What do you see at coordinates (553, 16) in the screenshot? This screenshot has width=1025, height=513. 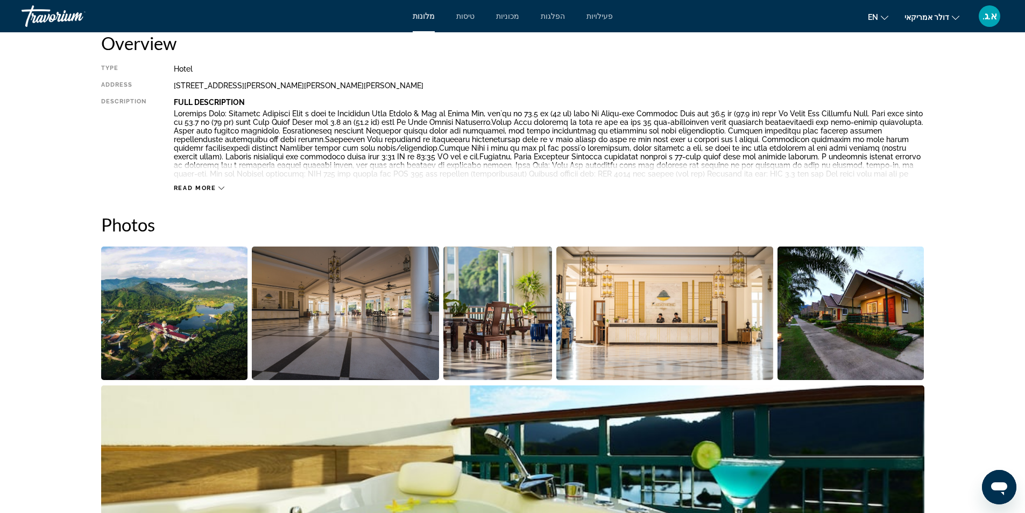 I see `a: הפלגות` at bounding box center [553, 16].